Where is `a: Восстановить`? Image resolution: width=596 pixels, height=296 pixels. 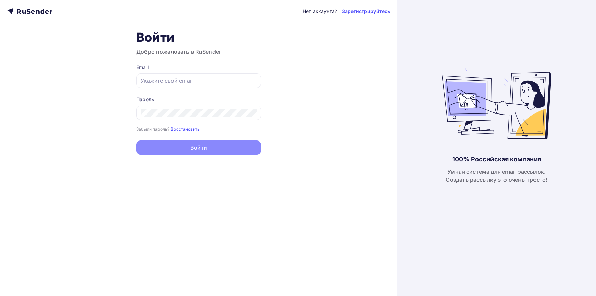
a: Восстановить is located at coordinates (185, 128).